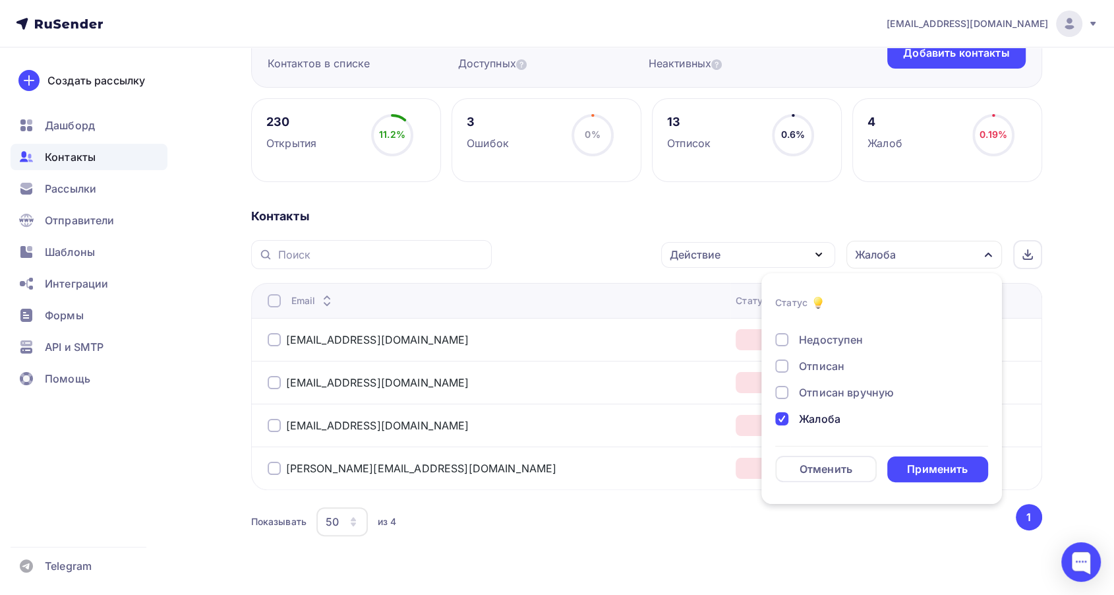  I want to click on div: Email, so click(313, 301).